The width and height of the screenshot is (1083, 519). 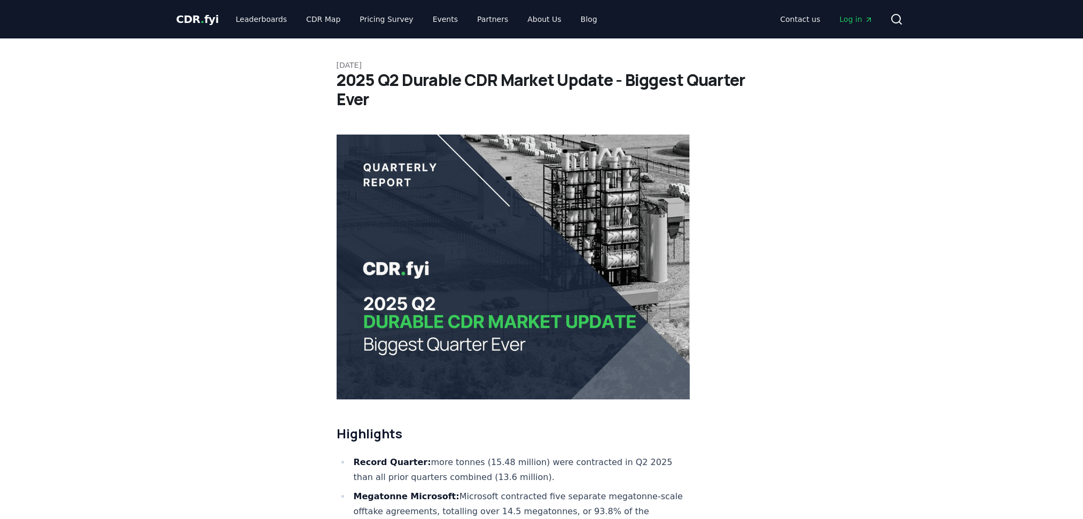 What do you see at coordinates (261, 19) in the screenshot?
I see `a: Leaderboards` at bounding box center [261, 19].